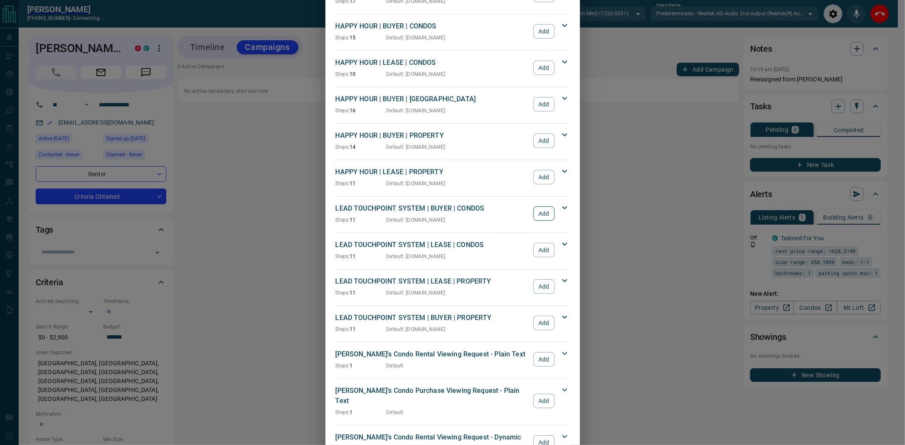  I want to click on p: 15, so click(361, 38).